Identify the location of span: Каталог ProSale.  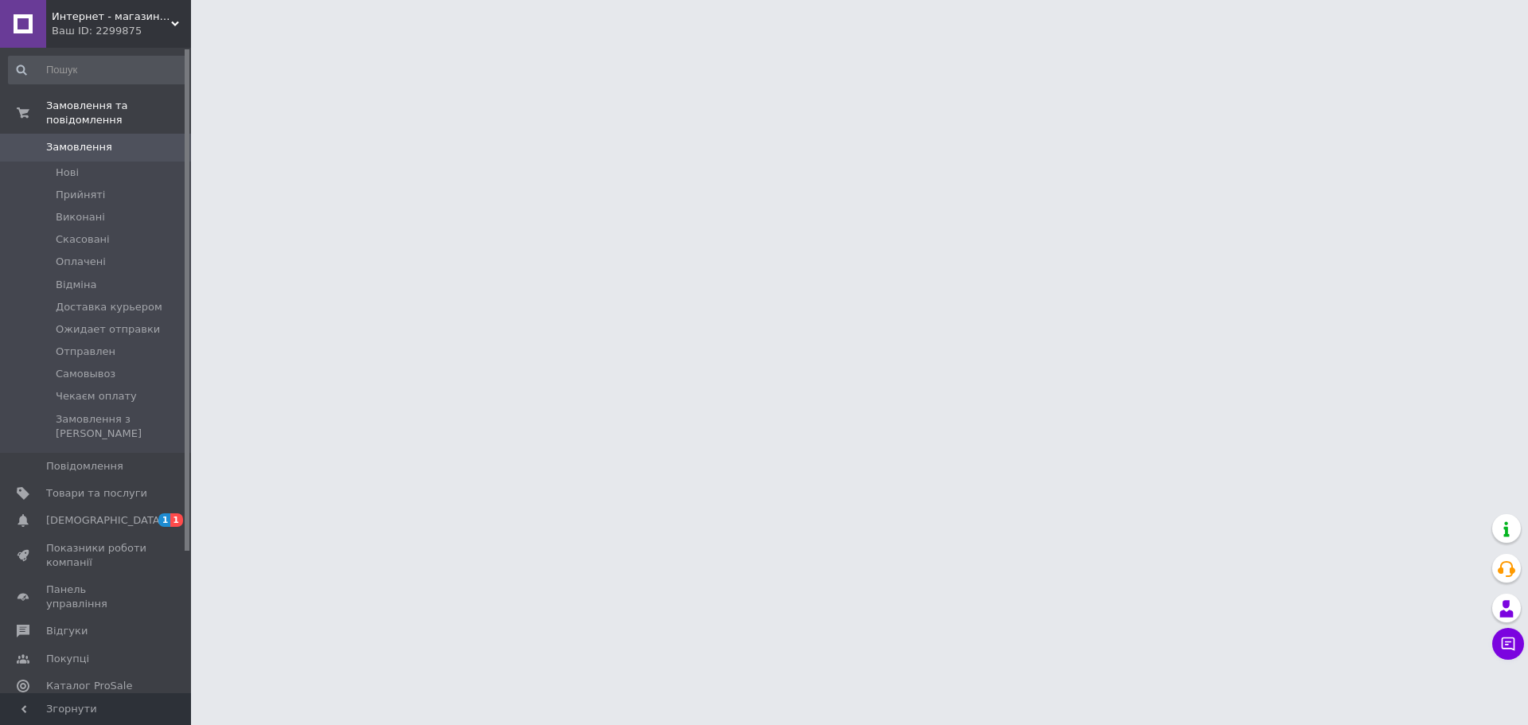
(89, 686).